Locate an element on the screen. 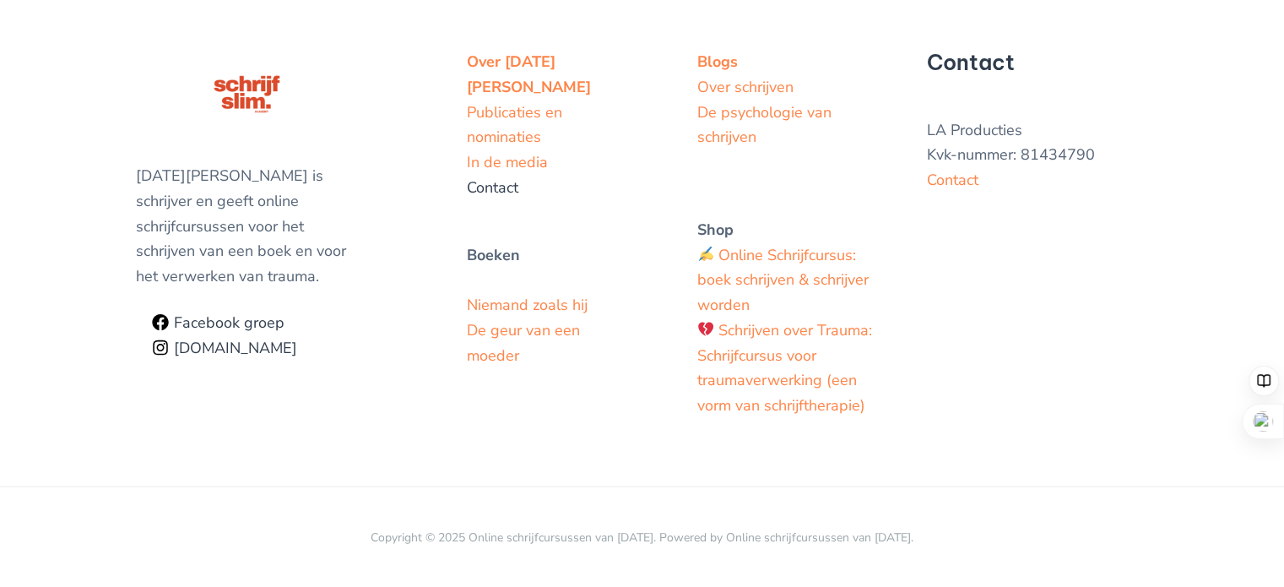 The image size is (1284, 587). a: Schrijven over Trauma: Schrijfcursus voor traumaverwerking (een vorm van schrijftherapie) is located at coordinates (785, 367).